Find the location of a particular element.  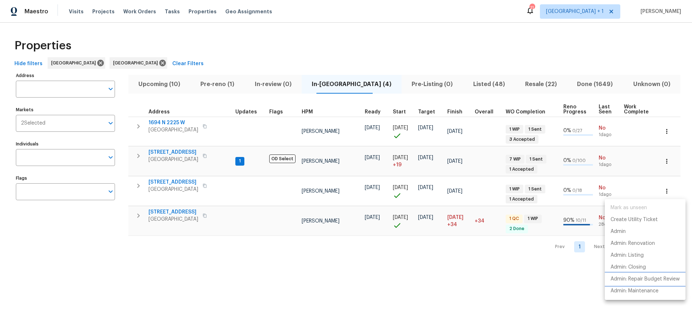

p: Create Utility Ticket is located at coordinates (634, 220).